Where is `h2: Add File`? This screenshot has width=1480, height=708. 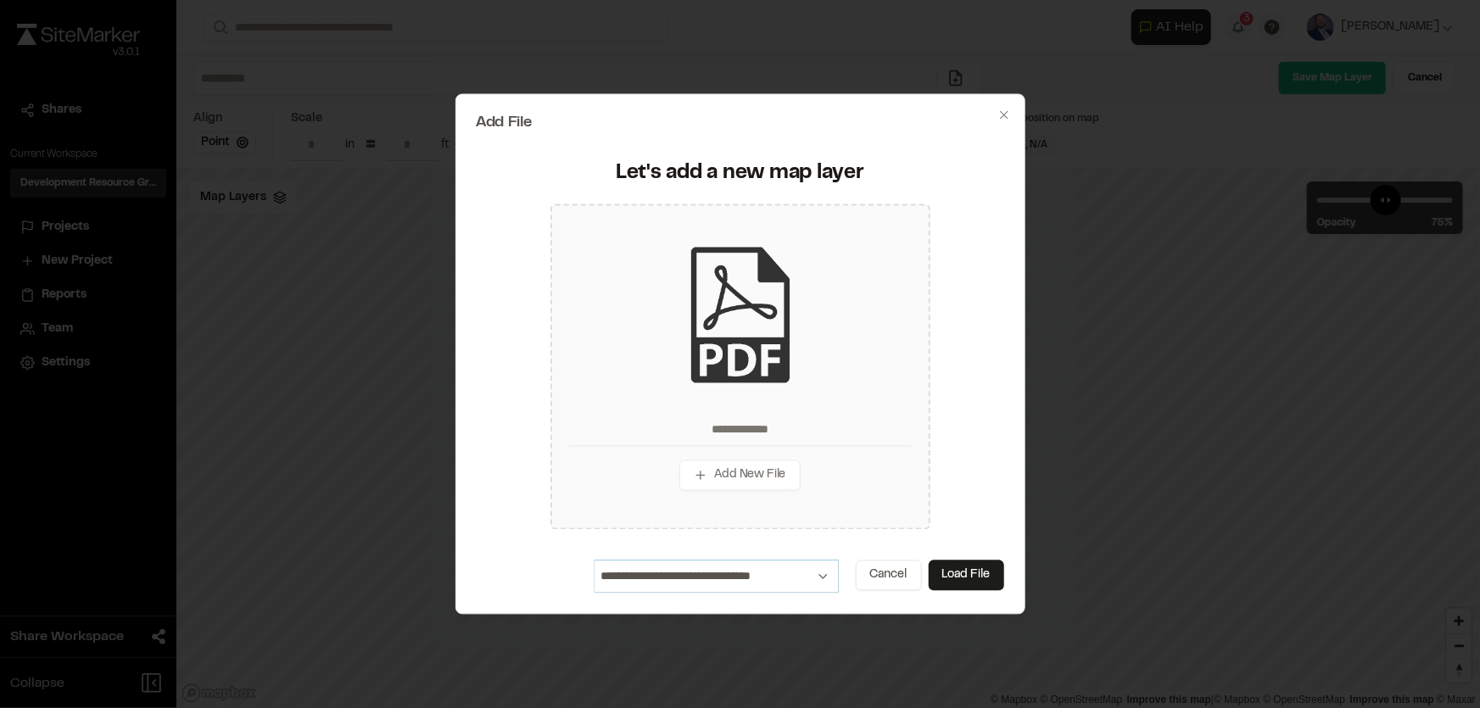
h2: Add File is located at coordinates (740, 122).